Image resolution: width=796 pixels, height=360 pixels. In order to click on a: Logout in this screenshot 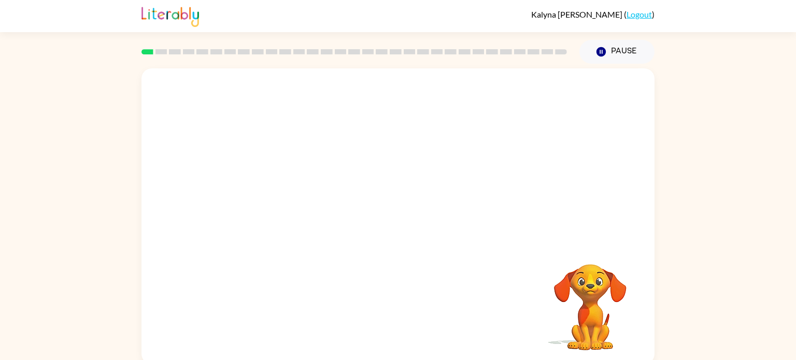, I will do `click(639, 14)`.